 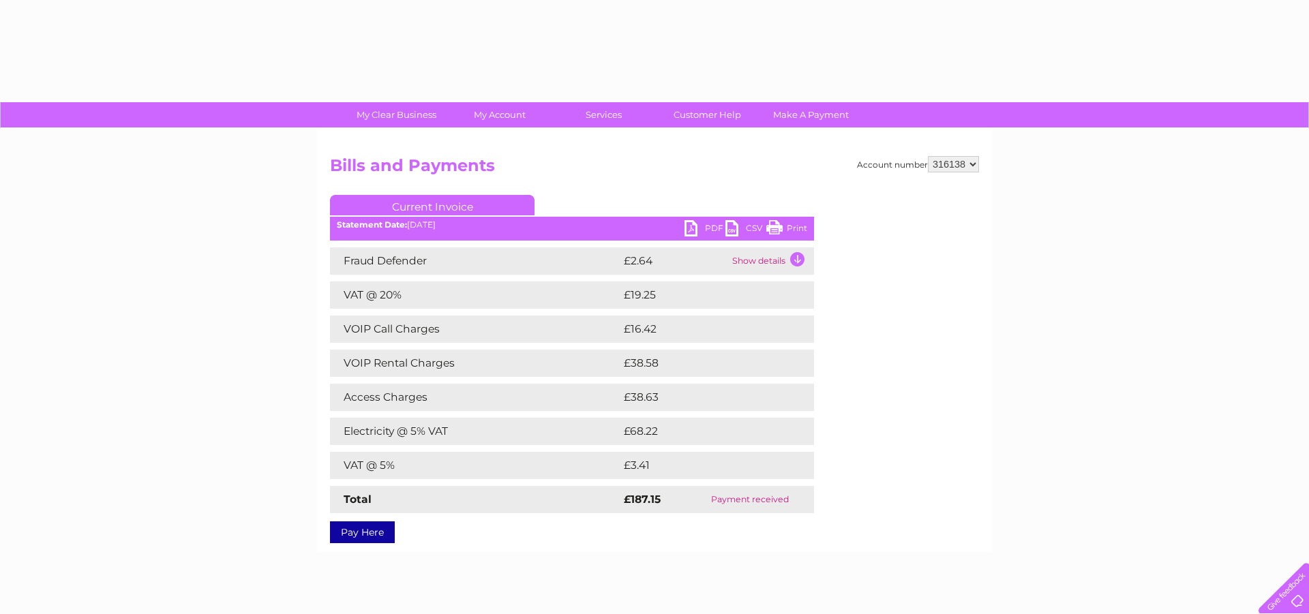 I want to click on strong: Total, so click(x=357, y=499).